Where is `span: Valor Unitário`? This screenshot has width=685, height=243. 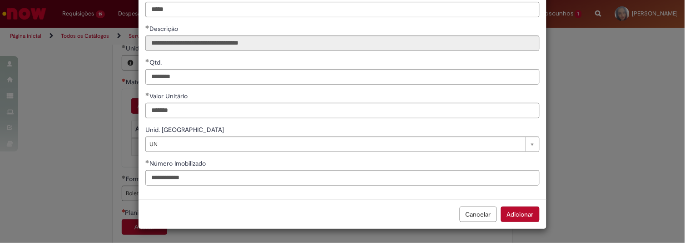
span: Valor Unitário is located at coordinates (169, 96).